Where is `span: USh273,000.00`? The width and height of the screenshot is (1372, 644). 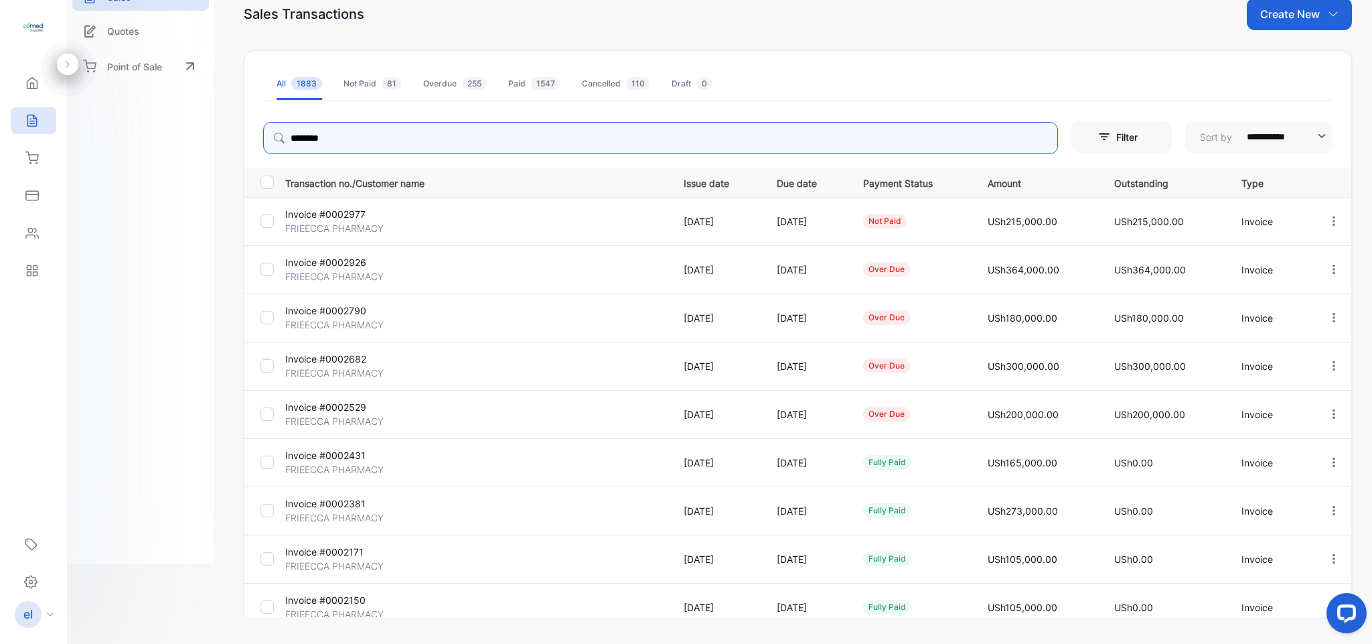 span: USh273,000.00 is located at coordinates (1023, 510).